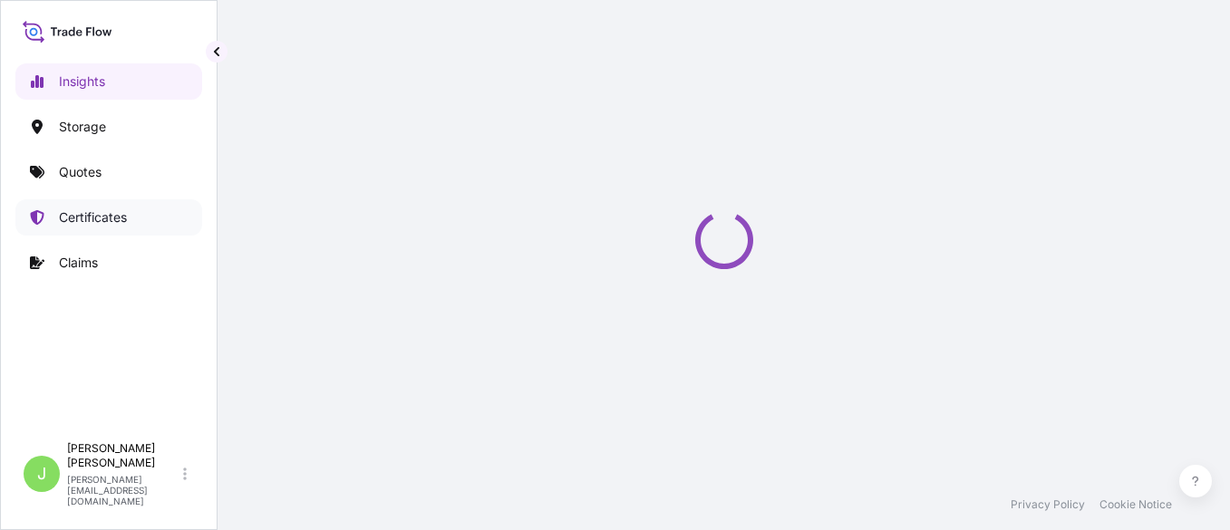  What do you see at coordinates (82, 82) in the screenshot?
I see `p: Insights` at bounding box center [82, 82].